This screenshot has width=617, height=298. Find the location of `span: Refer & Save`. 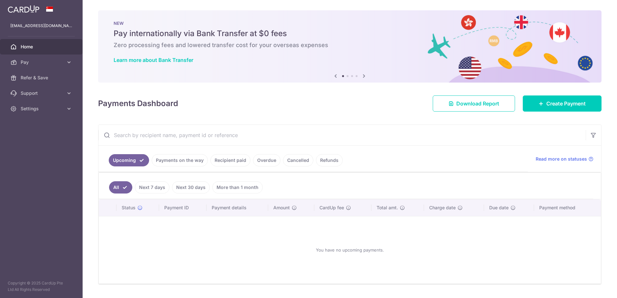

span: Refer & Save is located at coordinates (42, 78).